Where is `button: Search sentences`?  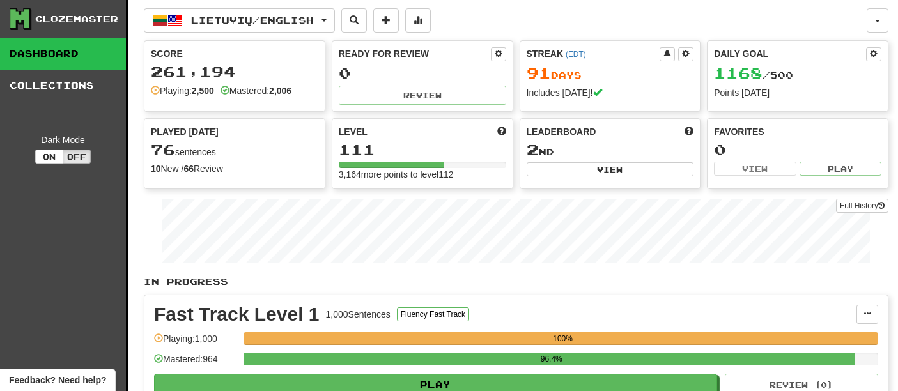 button: Search sentences is located at coordinates (354, 20).